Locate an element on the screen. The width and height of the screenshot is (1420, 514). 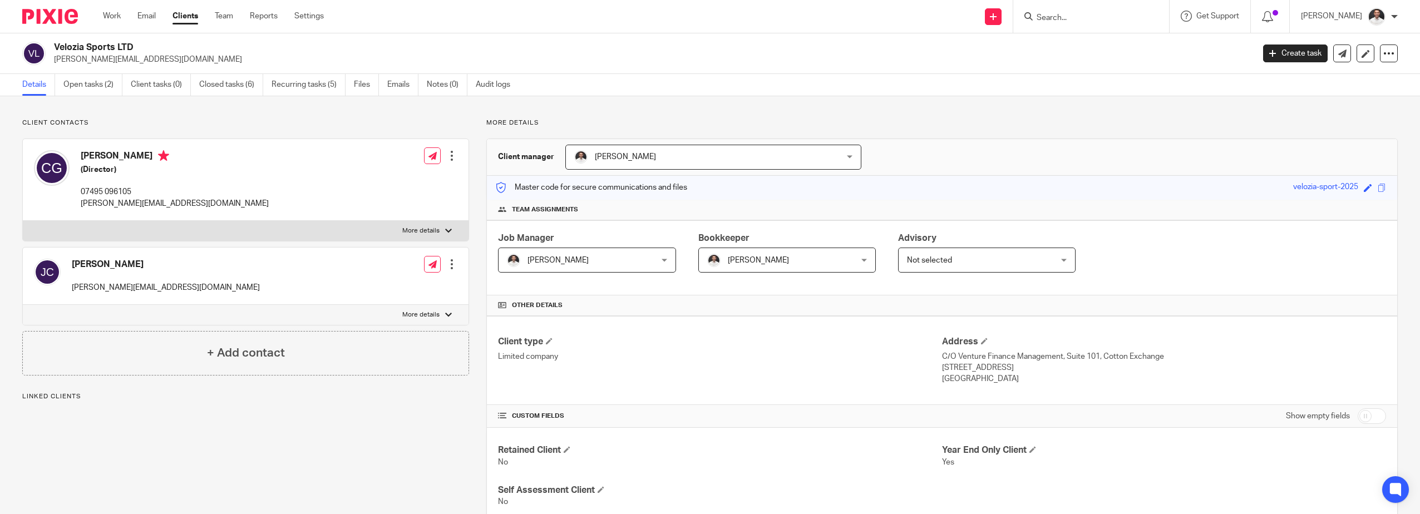
span: Yes is located at coordinates (948, 462).